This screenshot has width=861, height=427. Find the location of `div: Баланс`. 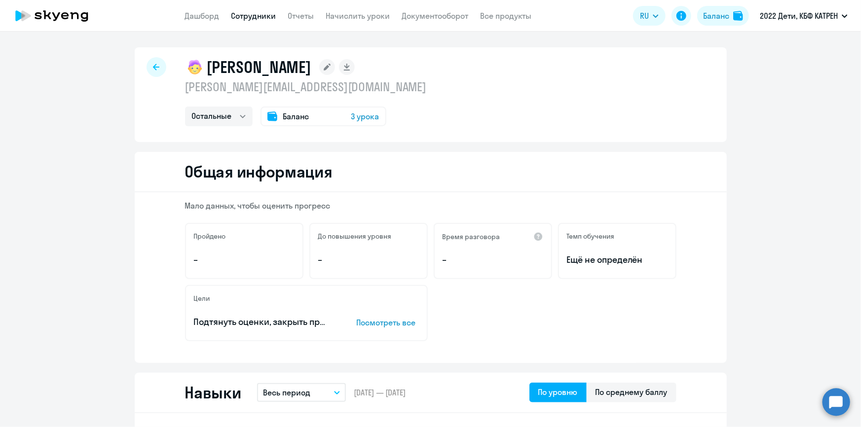

div: Баланс is located at coordinates (716, 16).